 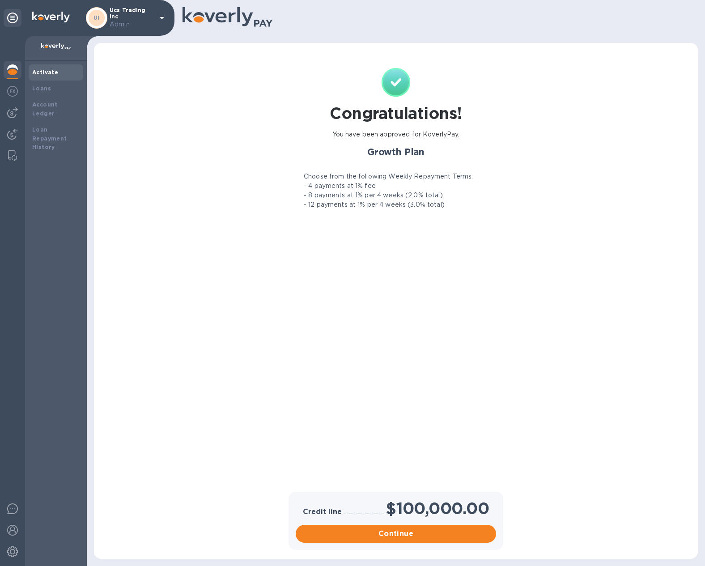 What do you see at coordinates (45, 72) in the screenshot?
I see `b: Activate` at bounding box center [45, 72].